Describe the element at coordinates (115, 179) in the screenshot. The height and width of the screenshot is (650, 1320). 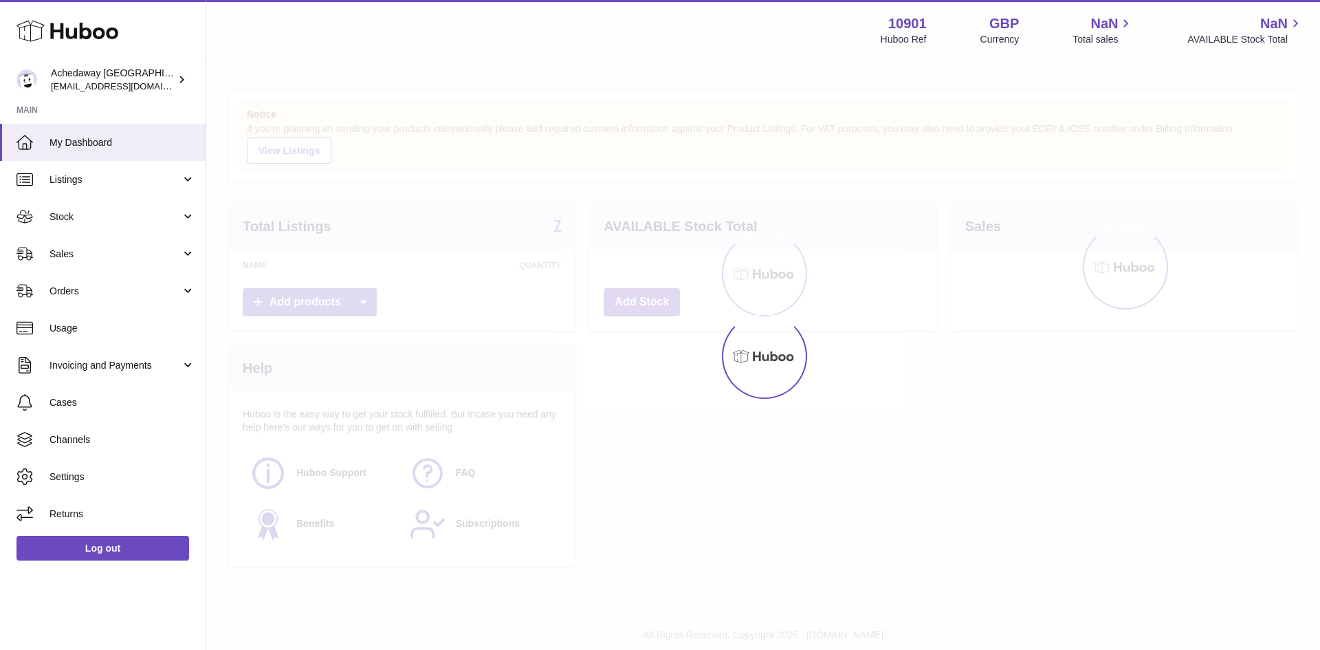
I see `span: Listings` at that location.